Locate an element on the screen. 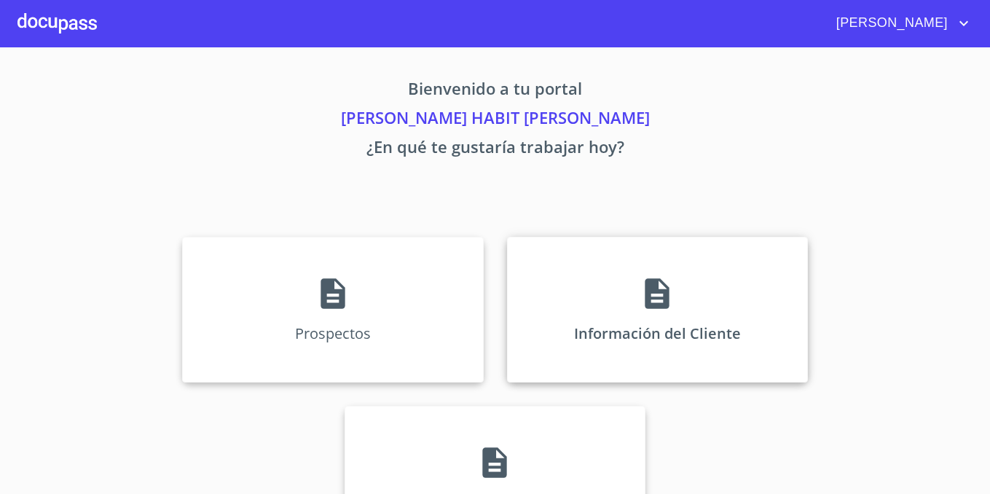  p: ¿En qué te gustaría trabajar hoy? is located at coordinates (495, 149).